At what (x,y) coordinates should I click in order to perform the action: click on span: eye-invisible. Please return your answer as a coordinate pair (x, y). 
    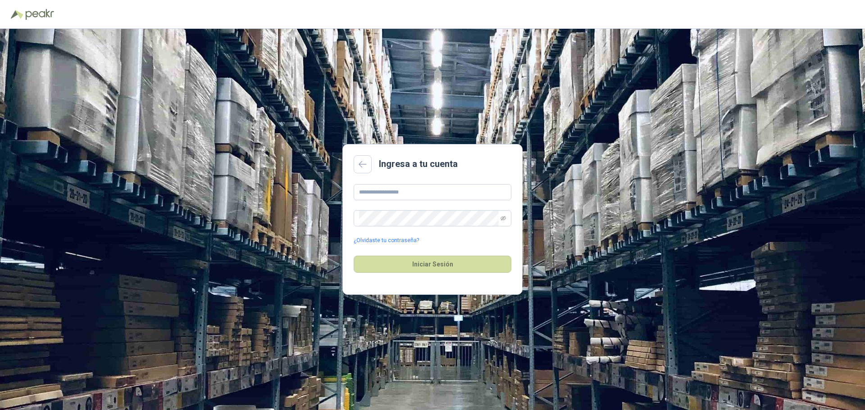
    Looking at the image, I should click on (503, 219).